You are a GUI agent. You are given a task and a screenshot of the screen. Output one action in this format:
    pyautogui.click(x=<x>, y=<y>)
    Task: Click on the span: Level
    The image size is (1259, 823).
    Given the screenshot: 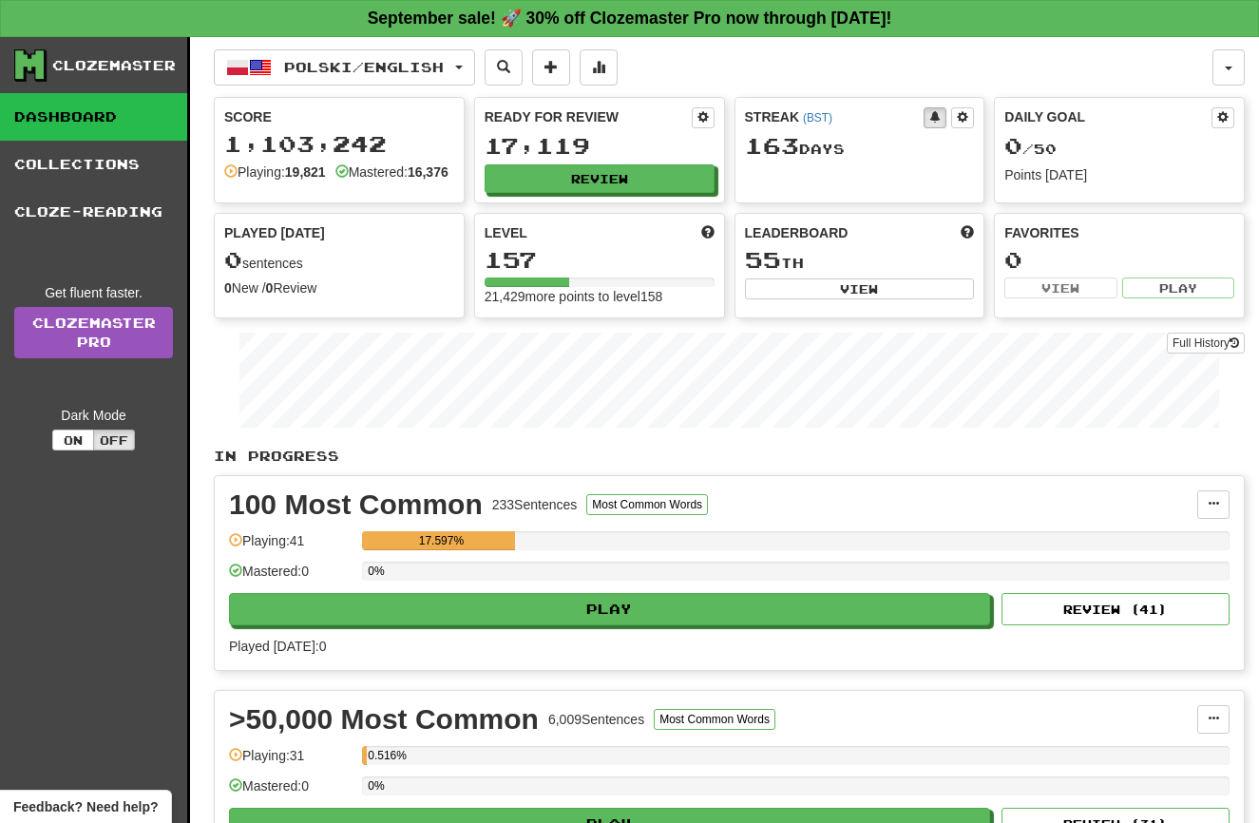 What is the action you would take?
    pyautogui.click(x=506, y=233)
    